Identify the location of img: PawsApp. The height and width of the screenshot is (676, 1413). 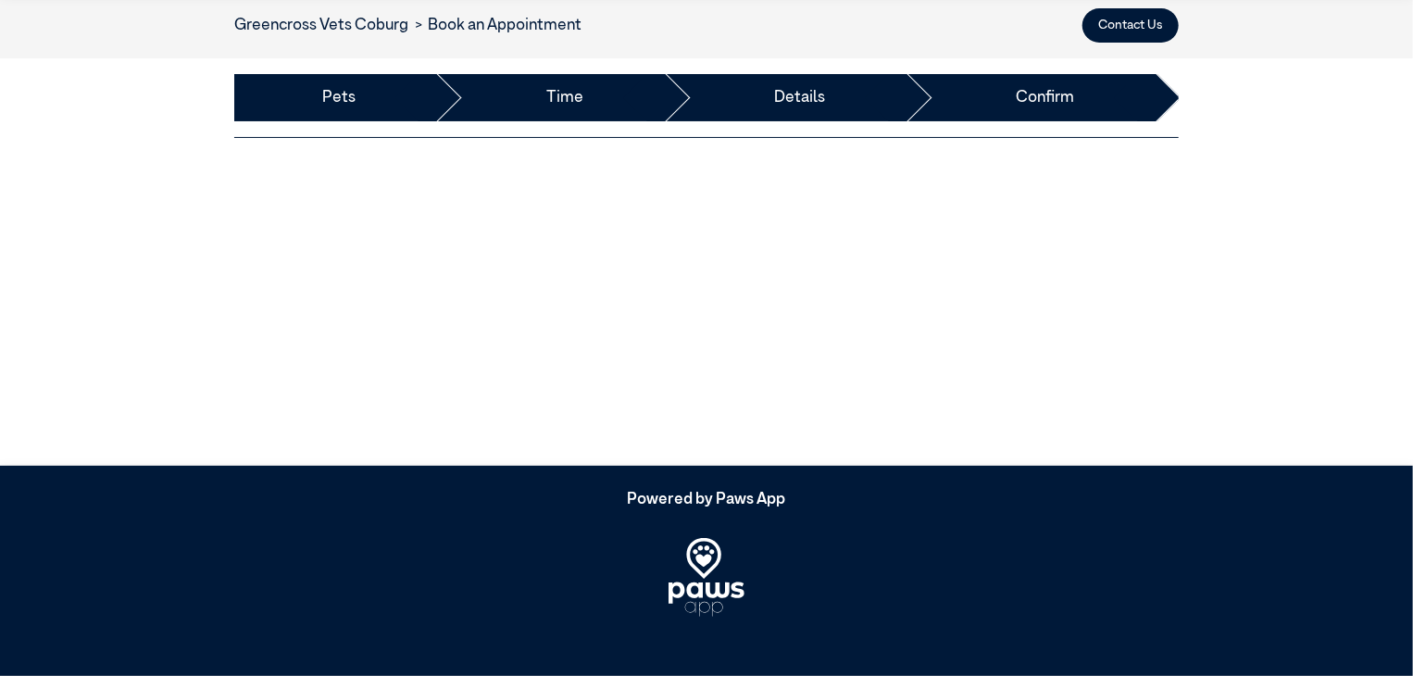
(706, 577).